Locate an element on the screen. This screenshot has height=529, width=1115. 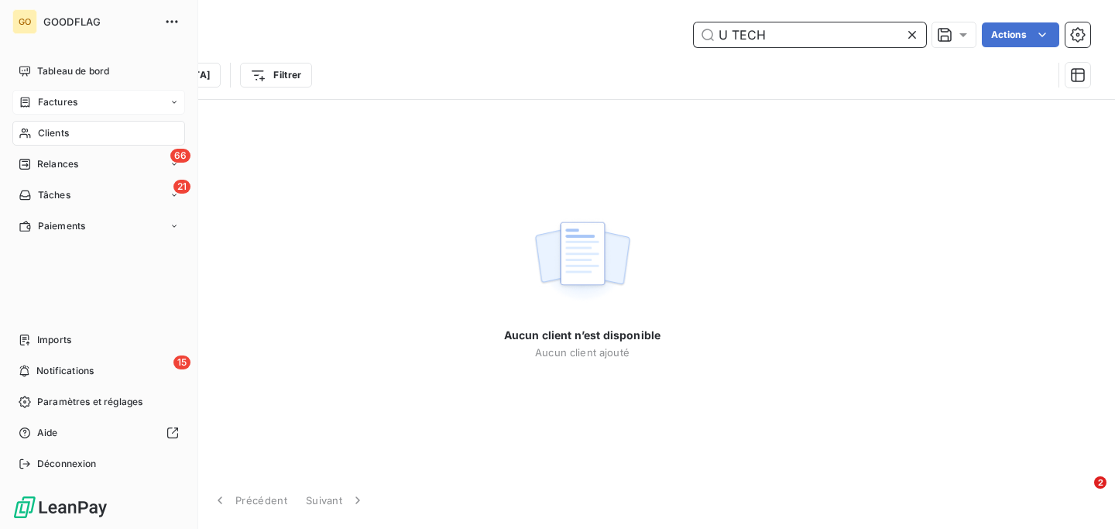
span: Aucun client ajouté is located at coordinates (582, 352).